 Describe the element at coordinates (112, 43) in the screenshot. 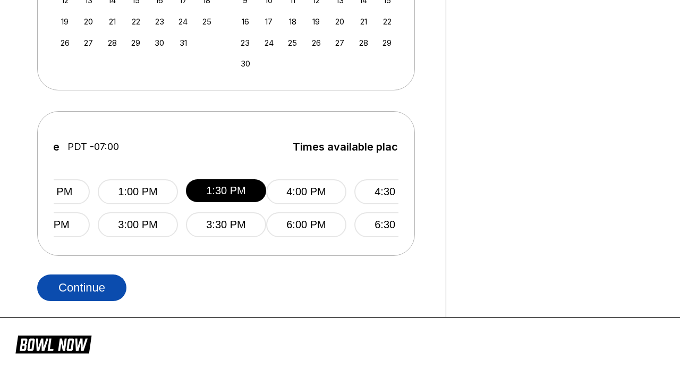

I see `div: Choose Tuesday, October 28th, 2025` at that location.